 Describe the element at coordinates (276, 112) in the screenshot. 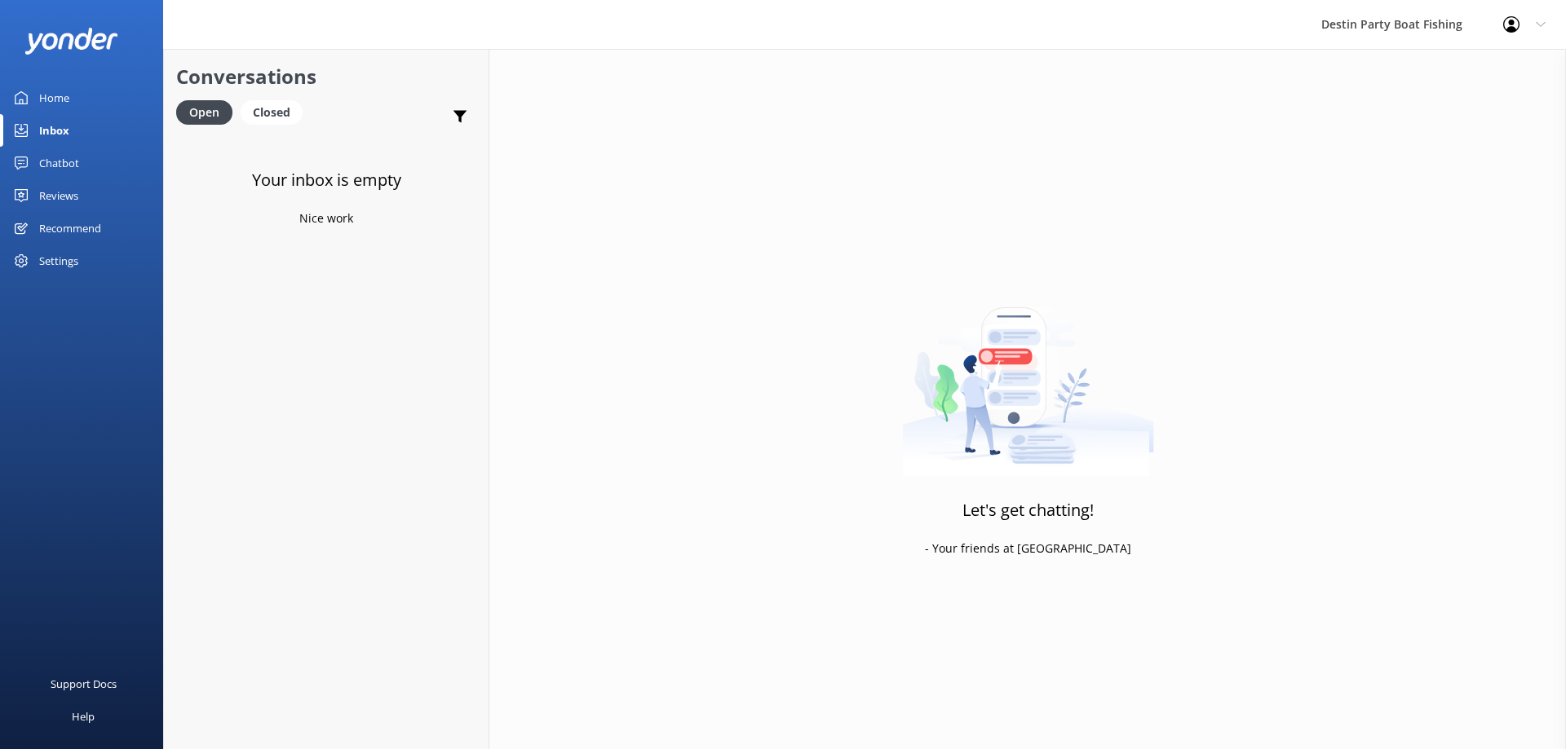

I see `a: Closed` at that location.